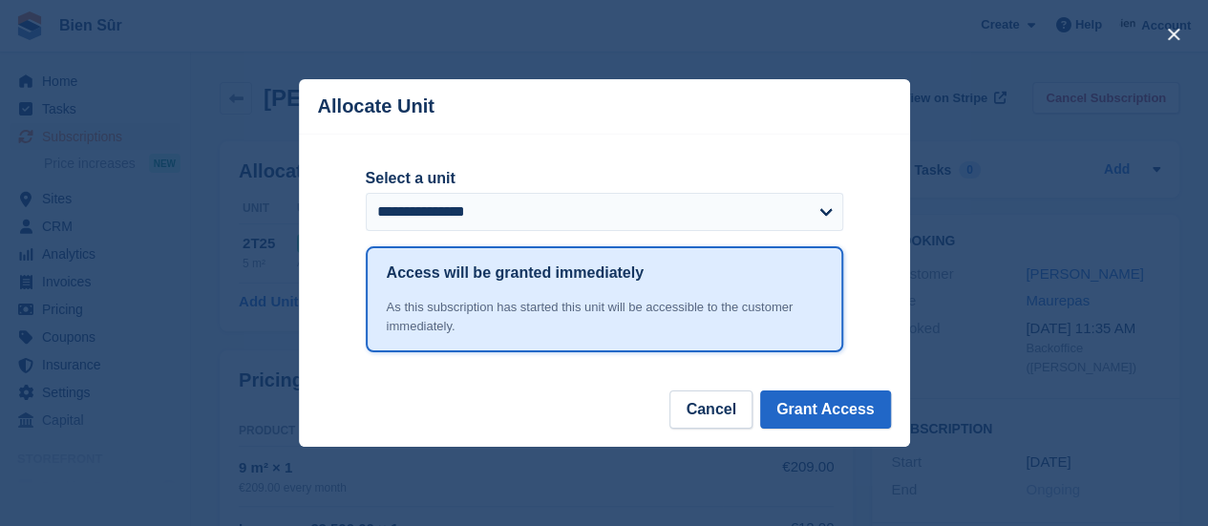 The width and height of the screenshot is (1208, 526). Describe the element at coordinates (825, 410) in the screenshot. I see `button: Grant Access` at that location.